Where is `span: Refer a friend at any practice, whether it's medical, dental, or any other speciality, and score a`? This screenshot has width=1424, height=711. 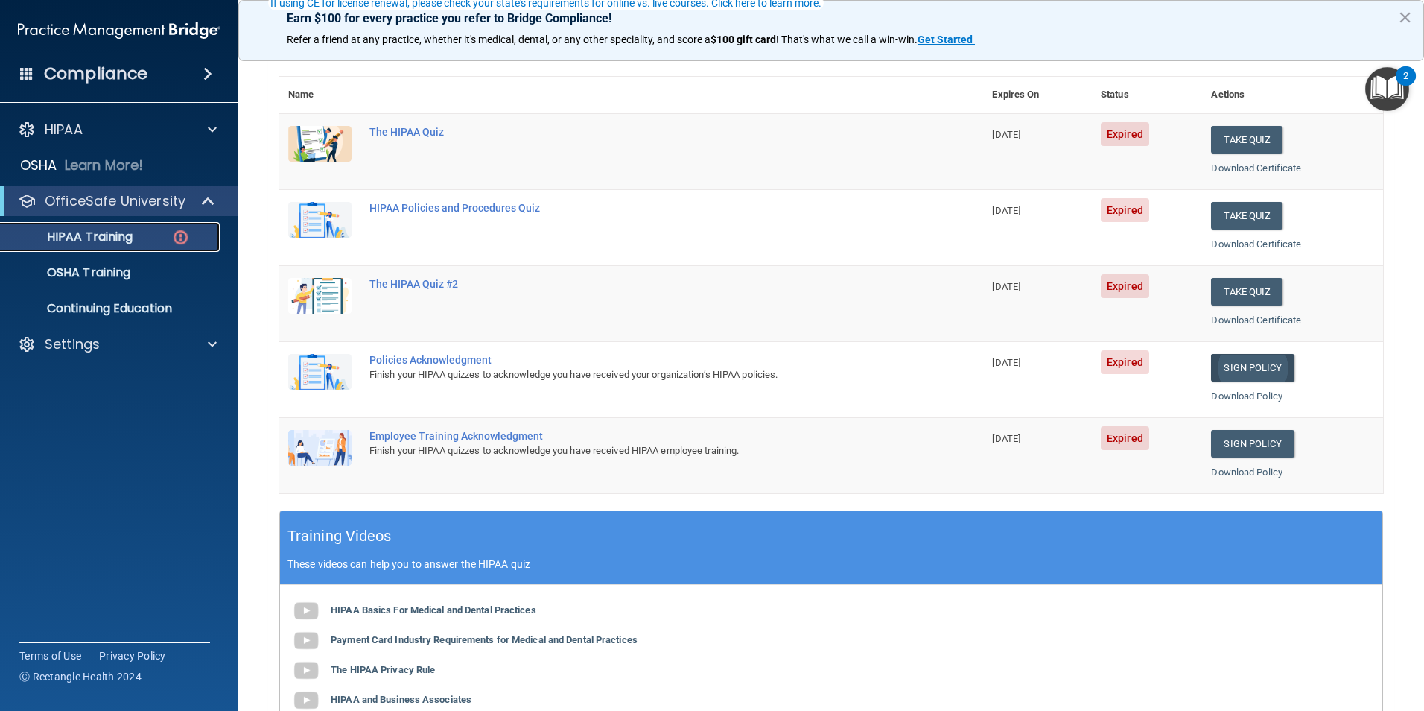 span: Refer a friend at any practice, whether it's medical, dental, or any other speciality, and score a is located at coordinates (498, 39).